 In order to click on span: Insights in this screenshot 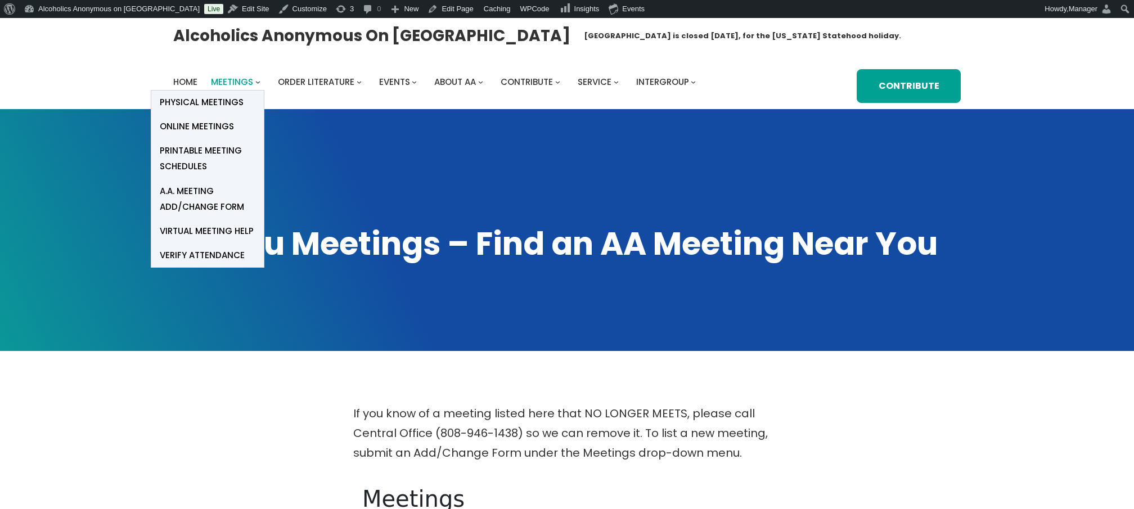, I will do `click(587, 8)`.